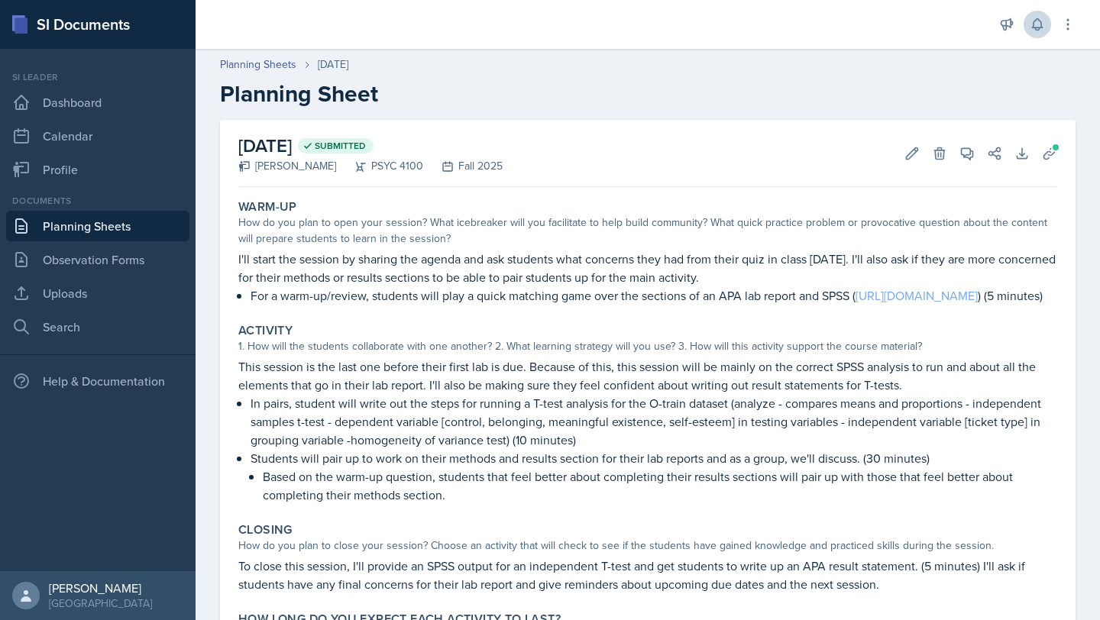 This screenshot has width=1100, height=620. What do you see at coordinates (98, 327) in the screenshot?
I see `a: Search` at bounding box center [98, 327].